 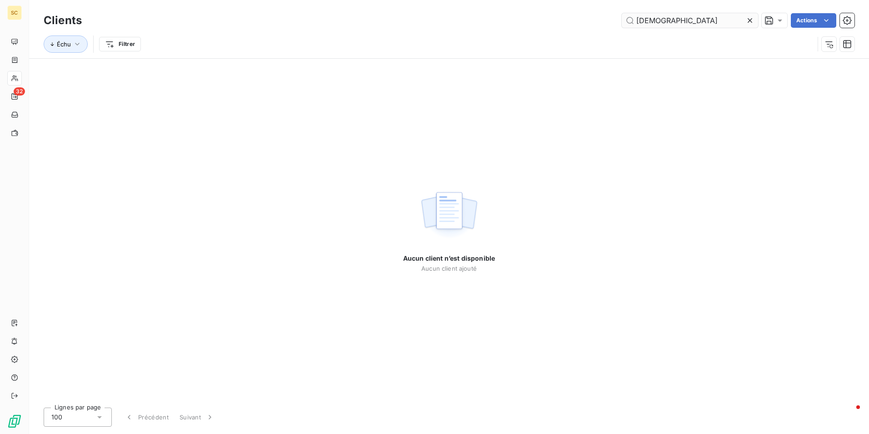 I want to click on div: SC, so click(x=15, y=13).